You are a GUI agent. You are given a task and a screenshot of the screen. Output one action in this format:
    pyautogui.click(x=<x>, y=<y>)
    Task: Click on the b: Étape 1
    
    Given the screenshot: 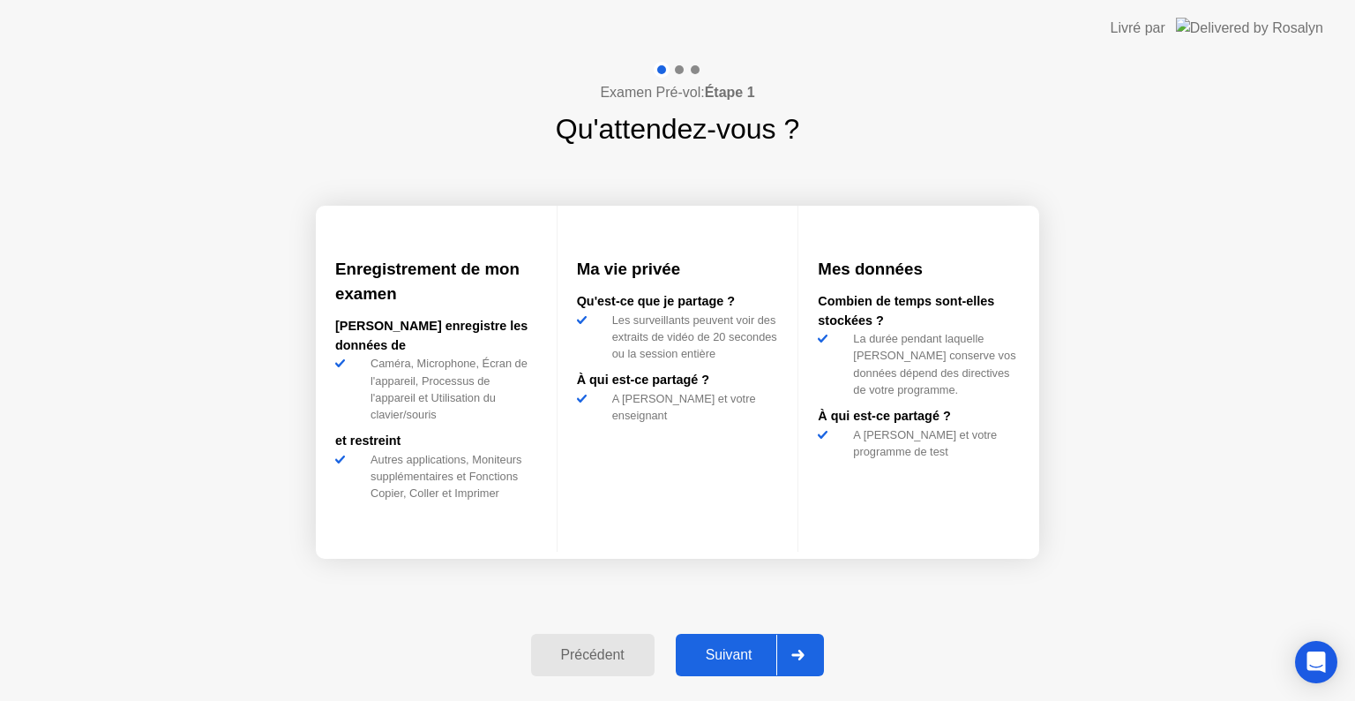 What is the action you would take?
    pyautogui.click(x=730, y=92)
    